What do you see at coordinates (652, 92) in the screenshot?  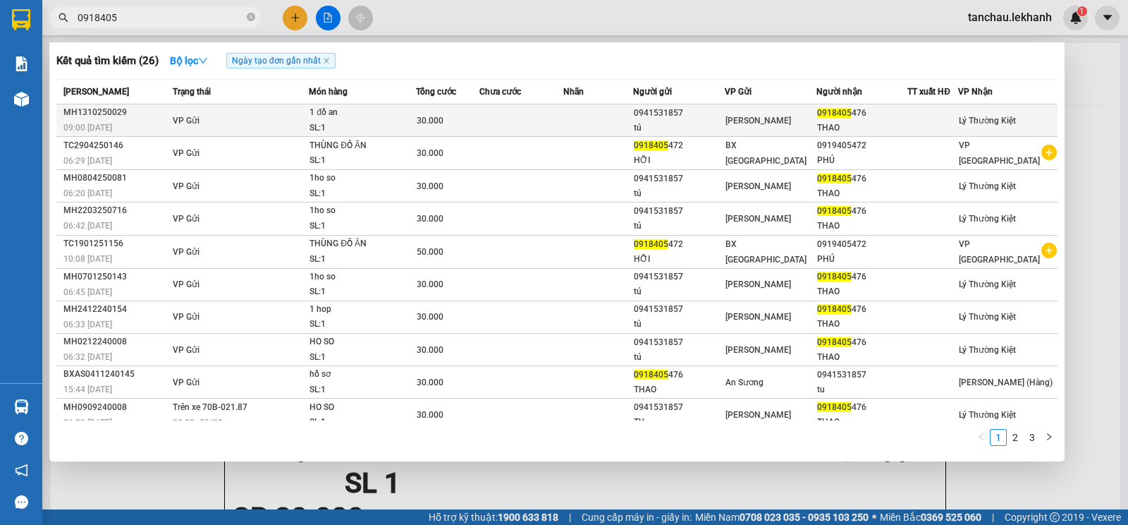 I see `span: Người gửi` at bounding box center [652, 92].